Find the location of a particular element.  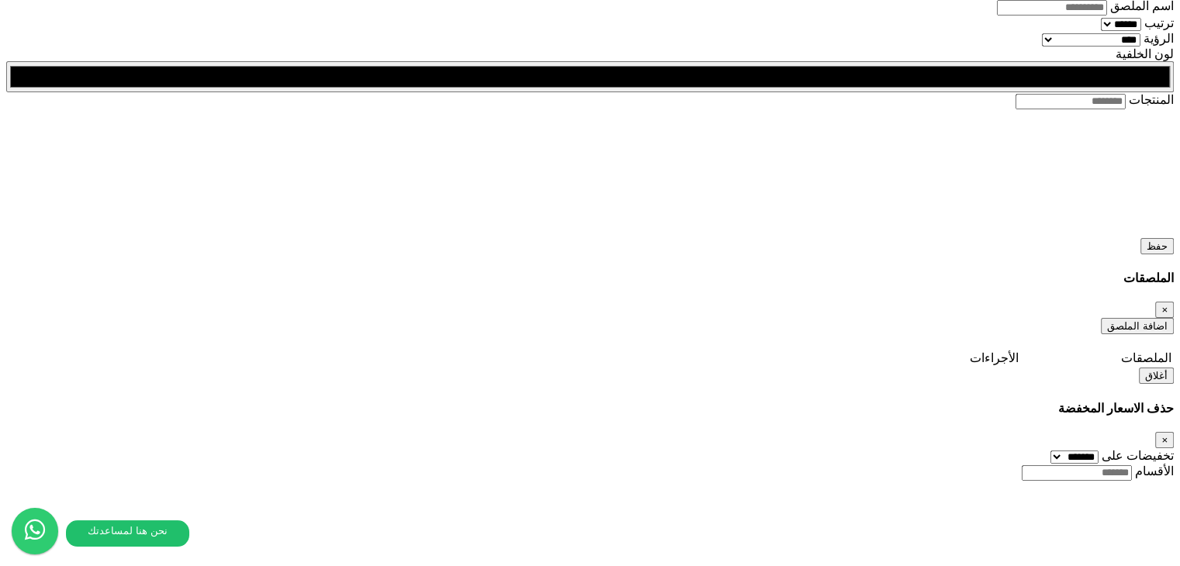

h4: الملصقات is located at coordinates (590, 278).